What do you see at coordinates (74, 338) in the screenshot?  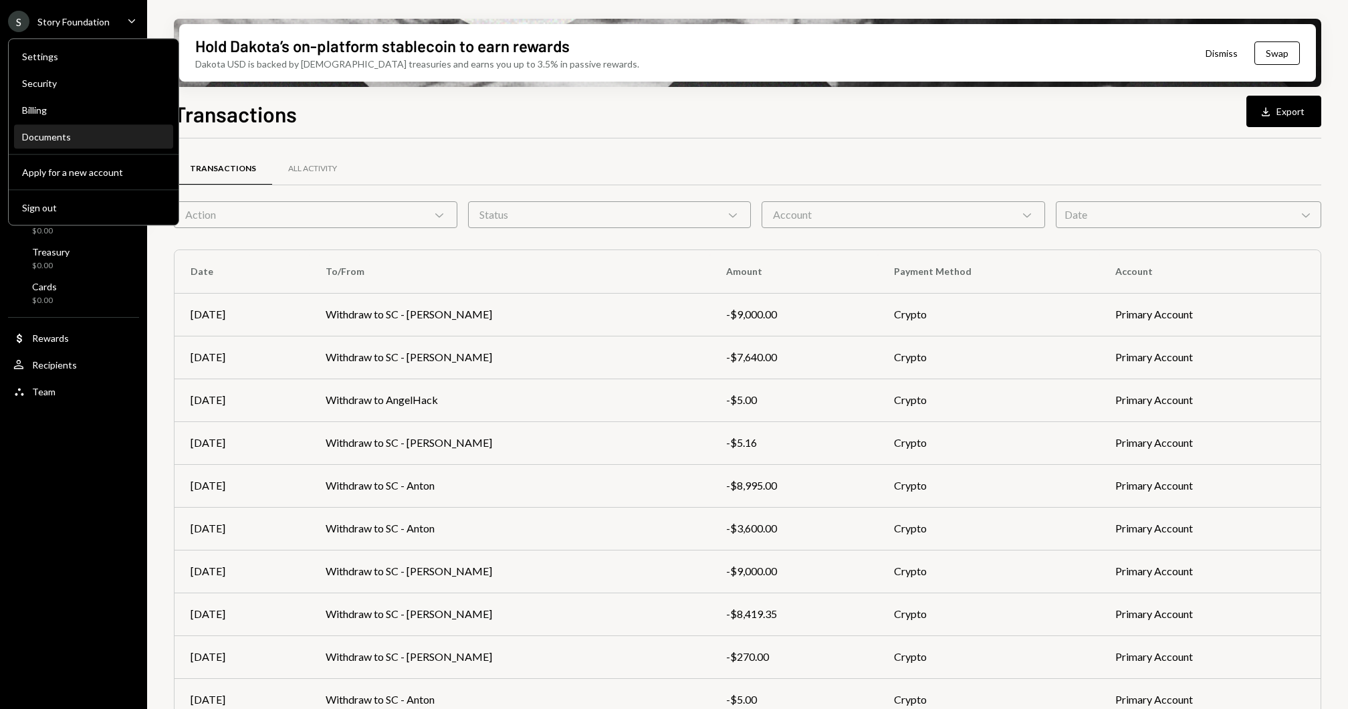 I see `a: Rewards` at bounding box center [74, 338].